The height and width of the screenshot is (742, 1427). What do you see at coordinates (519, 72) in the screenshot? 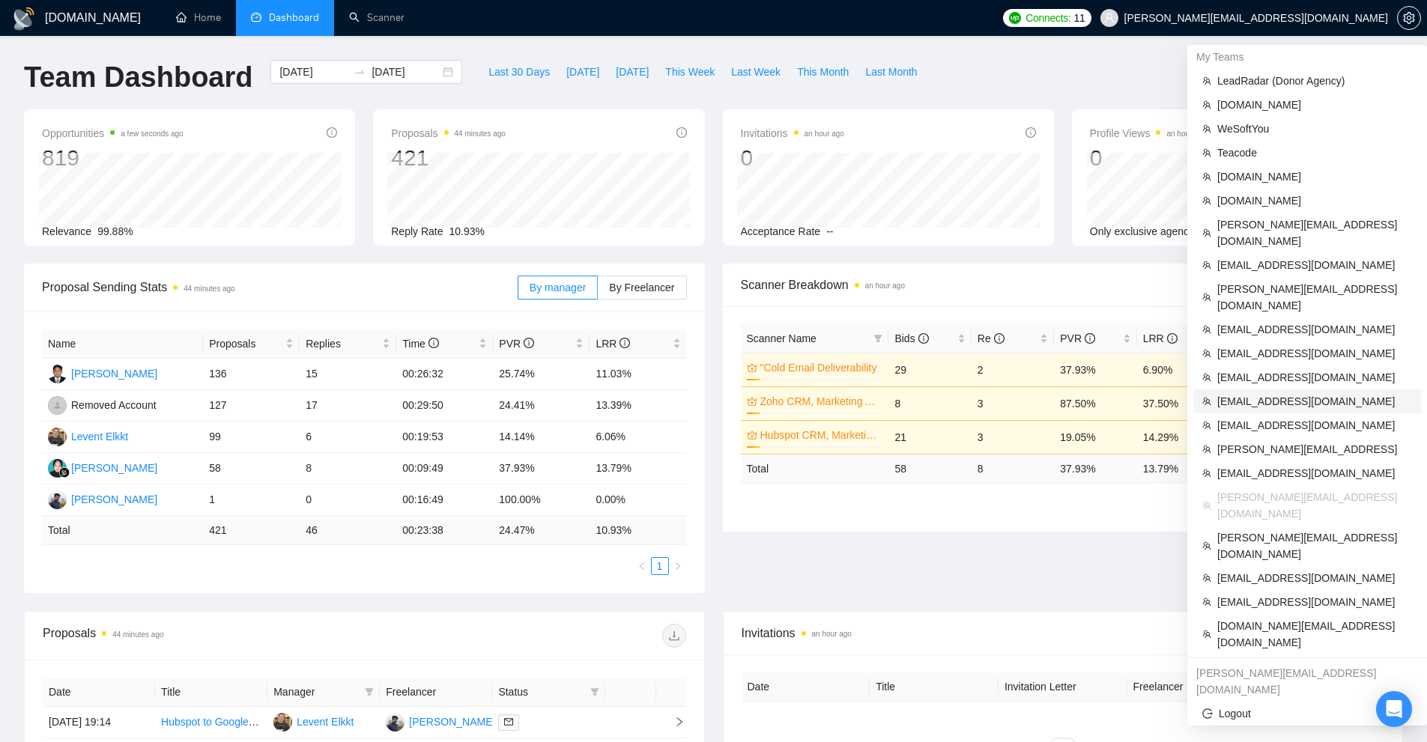
I see `span: Last 30 Days` at bounding box center [519, 72].